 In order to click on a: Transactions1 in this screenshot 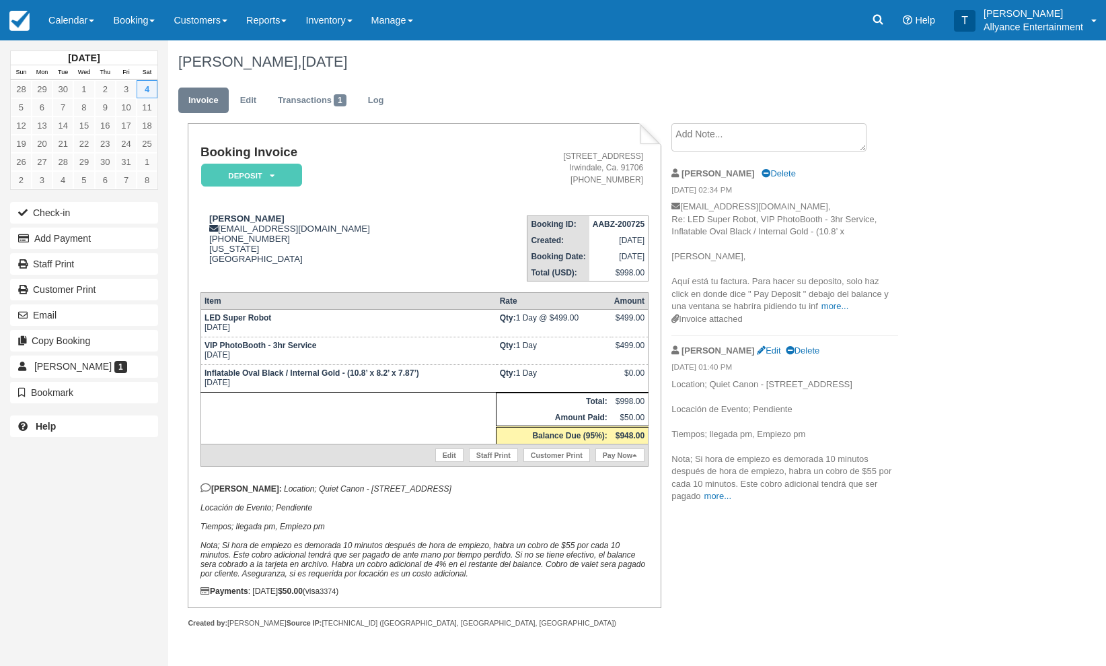, I will do `click(312, 100)`.